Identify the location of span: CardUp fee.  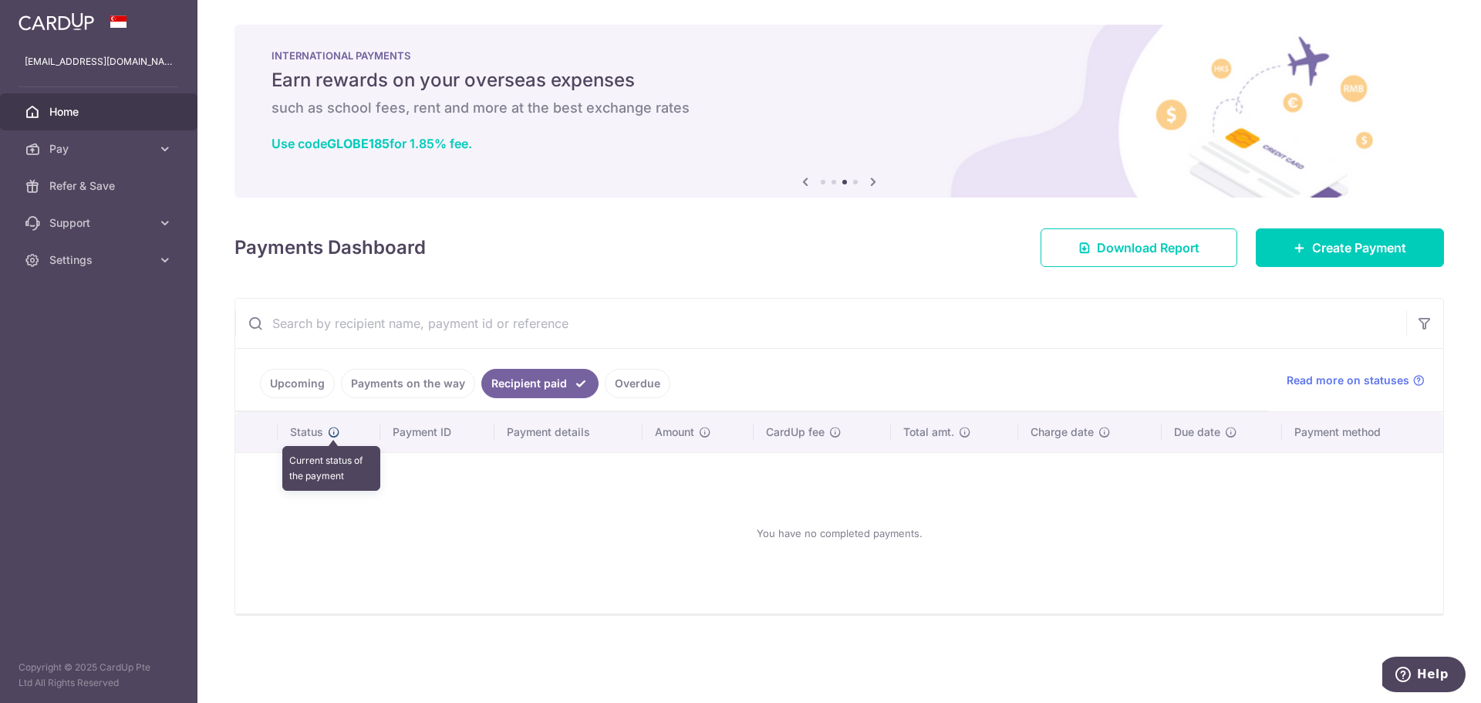
(795, 432).